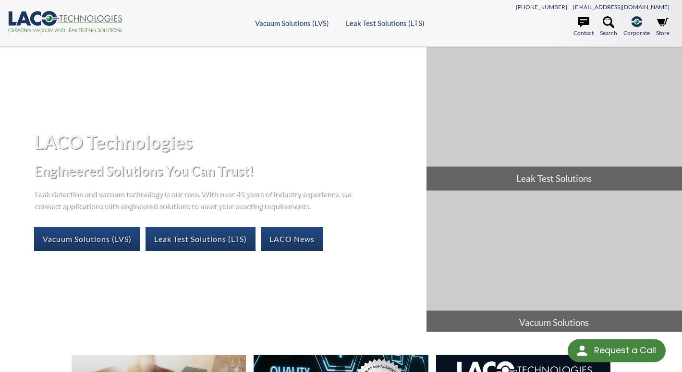 Image resolution: width=682 pixels, height=372 pixels. What do you see at coordinates (582, 351) in the screenshot?
I see `img: round button` at bounding box center [582, 351].